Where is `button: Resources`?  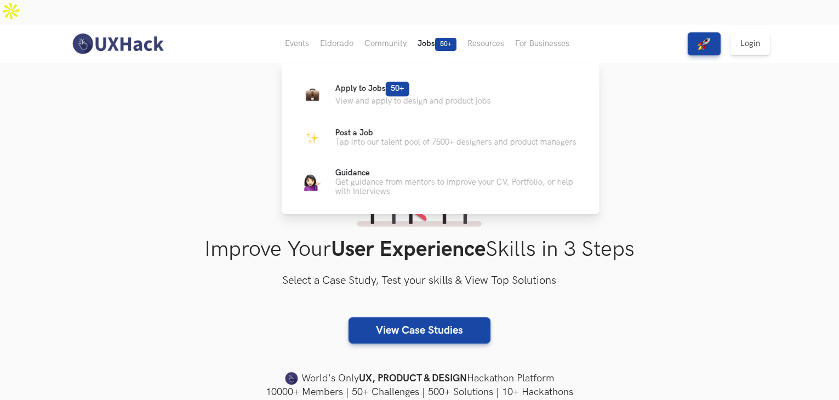
button: Resources is located at coordinates (485, 44).